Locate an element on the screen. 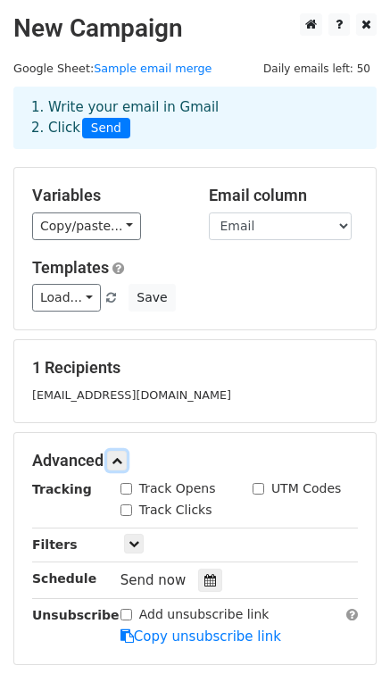 This screenshot has width=390, height=674. a: Load... is located at coordinates (66, 297).